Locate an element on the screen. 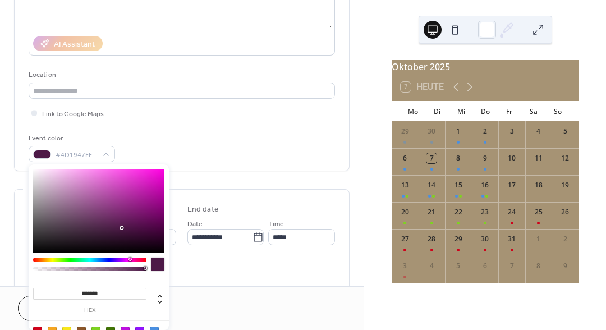  div: End date is located at coordinates (203, 209).